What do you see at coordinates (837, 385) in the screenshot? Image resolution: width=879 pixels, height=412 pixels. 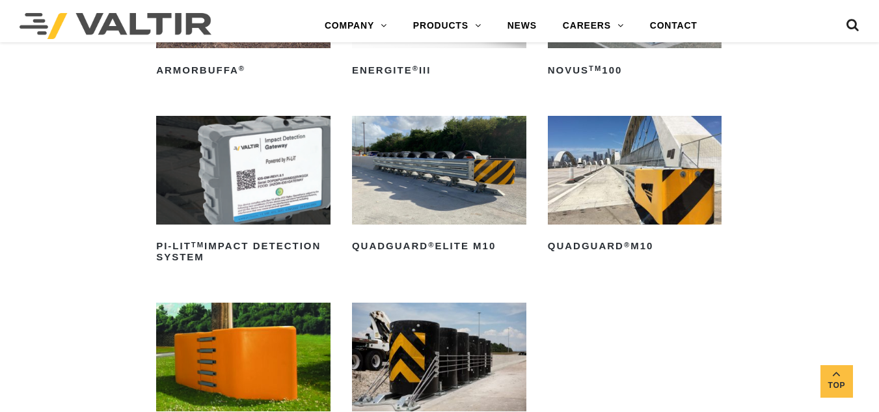 I see `span: Top` at bounding box center [837, 385].